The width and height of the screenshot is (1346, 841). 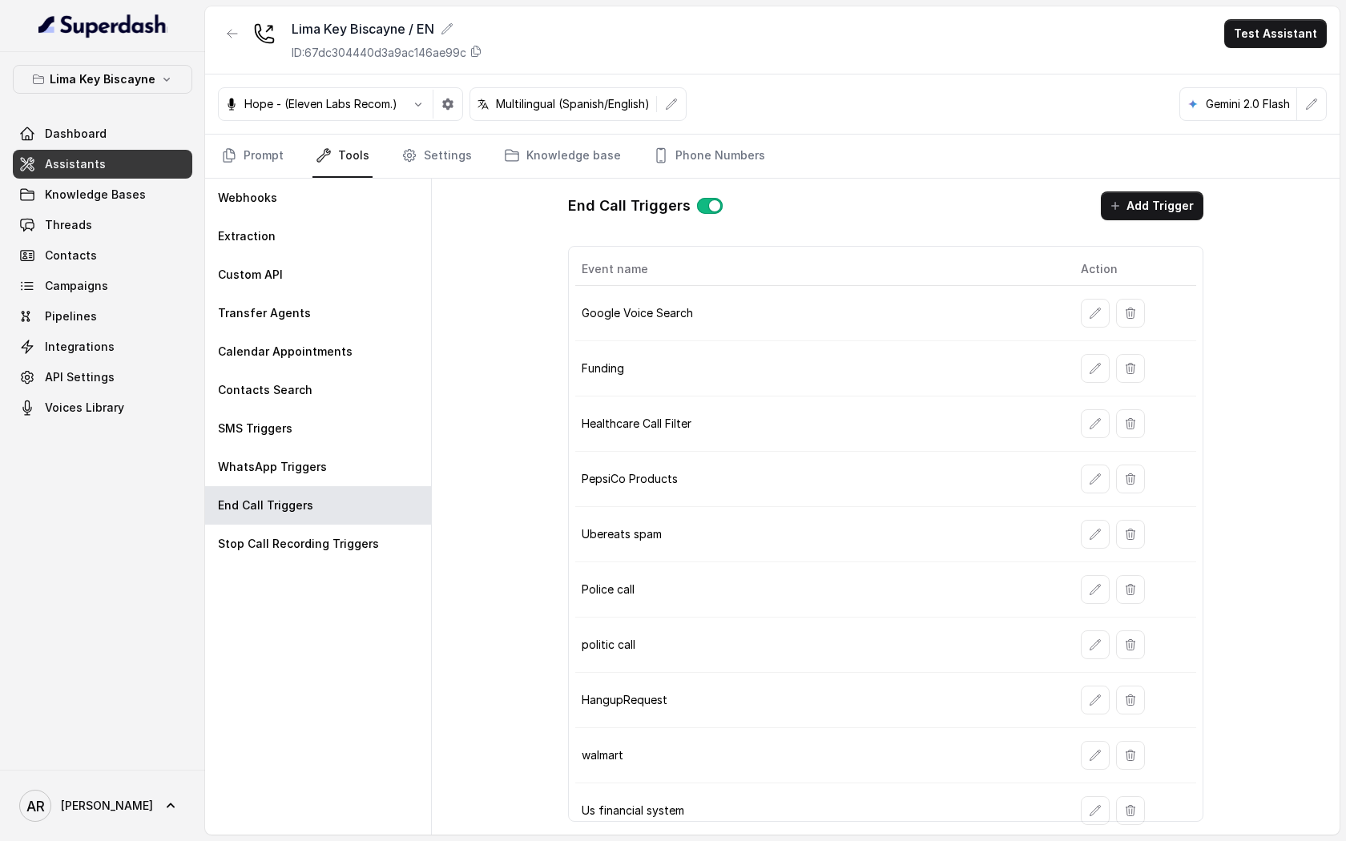 What do you see at coordinates (103, 164) in the screenshot?
I see `a: Assistants` at bounding box center [103, 164].